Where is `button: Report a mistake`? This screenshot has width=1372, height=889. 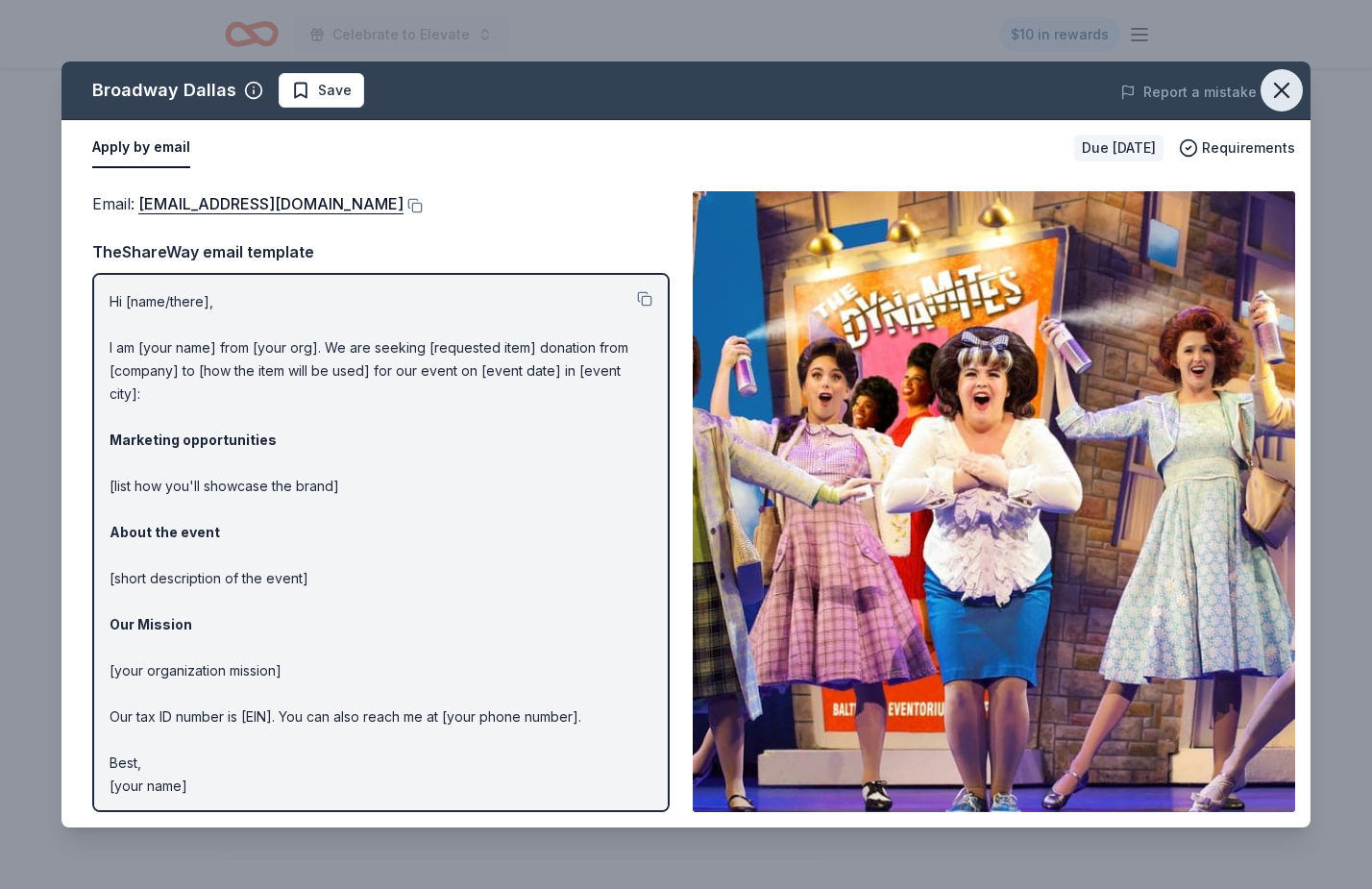
button: Report a mistake is located at coordinates (1189, 92).